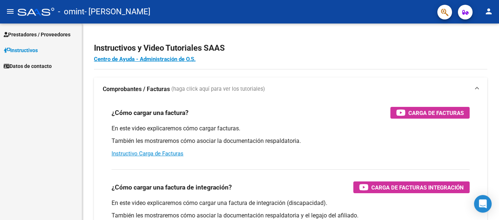 The height and width of the screenshot is (220, 499). I want to click on a: Centro de Ayuda - Administración de O.S., so click(145, 59).